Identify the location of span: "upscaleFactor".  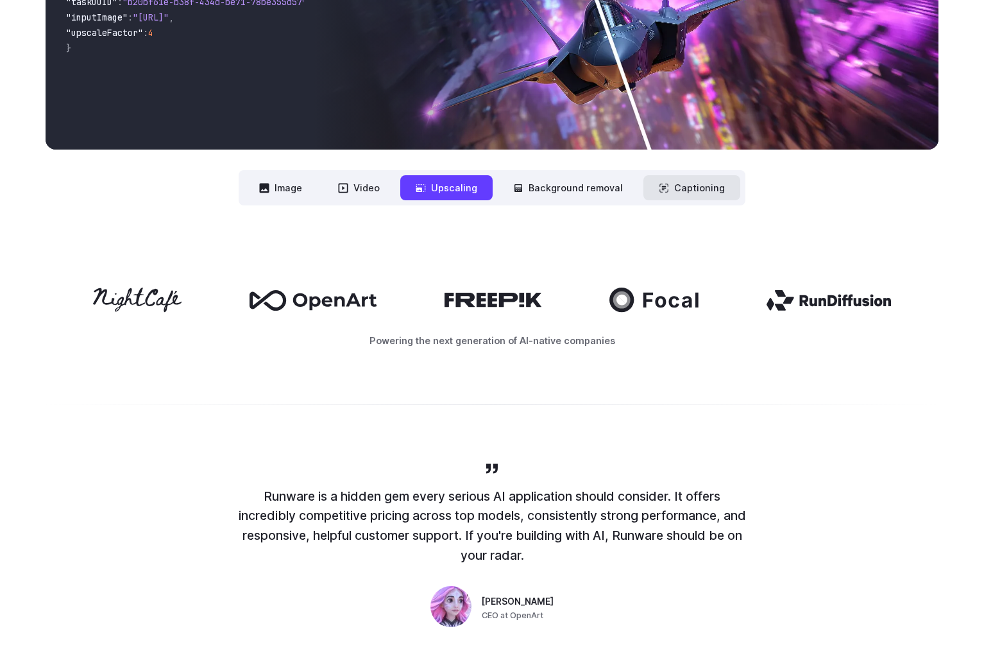
(105, 33).